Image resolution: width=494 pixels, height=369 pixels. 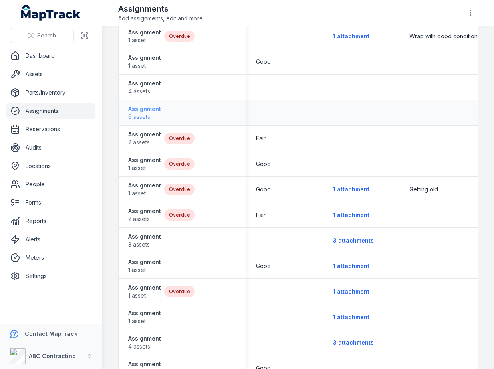 What do you see at coordinates (51, 276) in the screenshot?
I see `a: Settings` at bounding box center [51, 276].